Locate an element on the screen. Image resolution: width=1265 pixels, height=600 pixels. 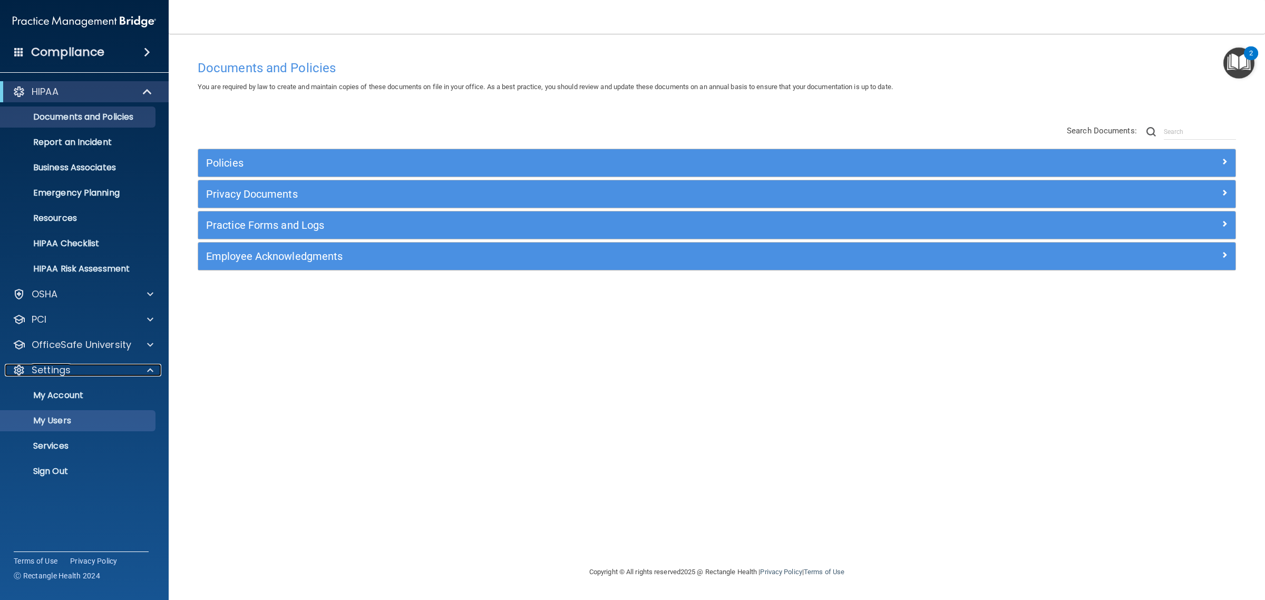
a: OfficeSafe University is located at coordinates (83, 345).